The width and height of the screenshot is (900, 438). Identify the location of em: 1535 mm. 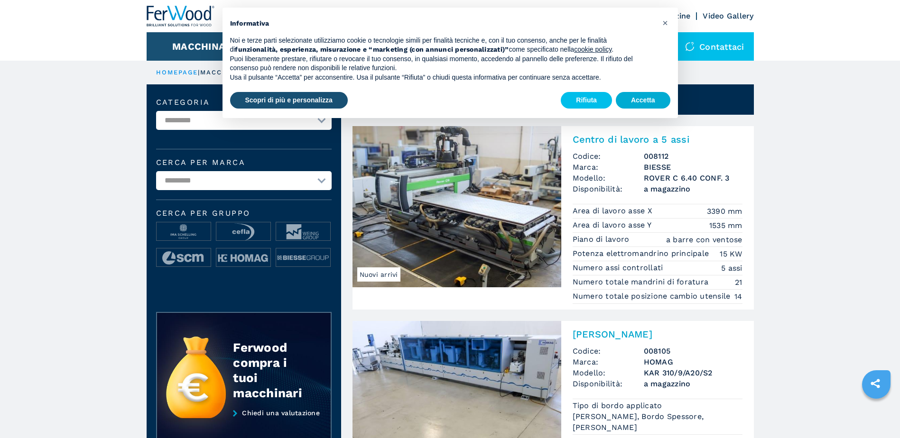
(726, 225).